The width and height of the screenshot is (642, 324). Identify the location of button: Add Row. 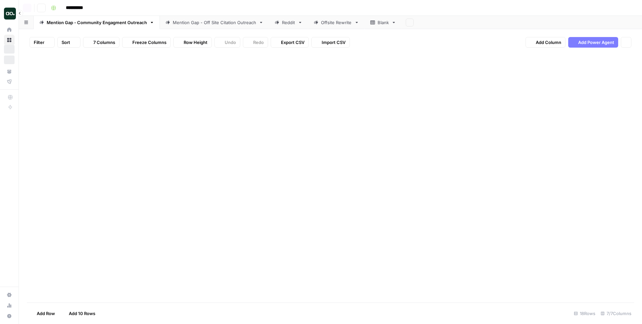
(43, 314).